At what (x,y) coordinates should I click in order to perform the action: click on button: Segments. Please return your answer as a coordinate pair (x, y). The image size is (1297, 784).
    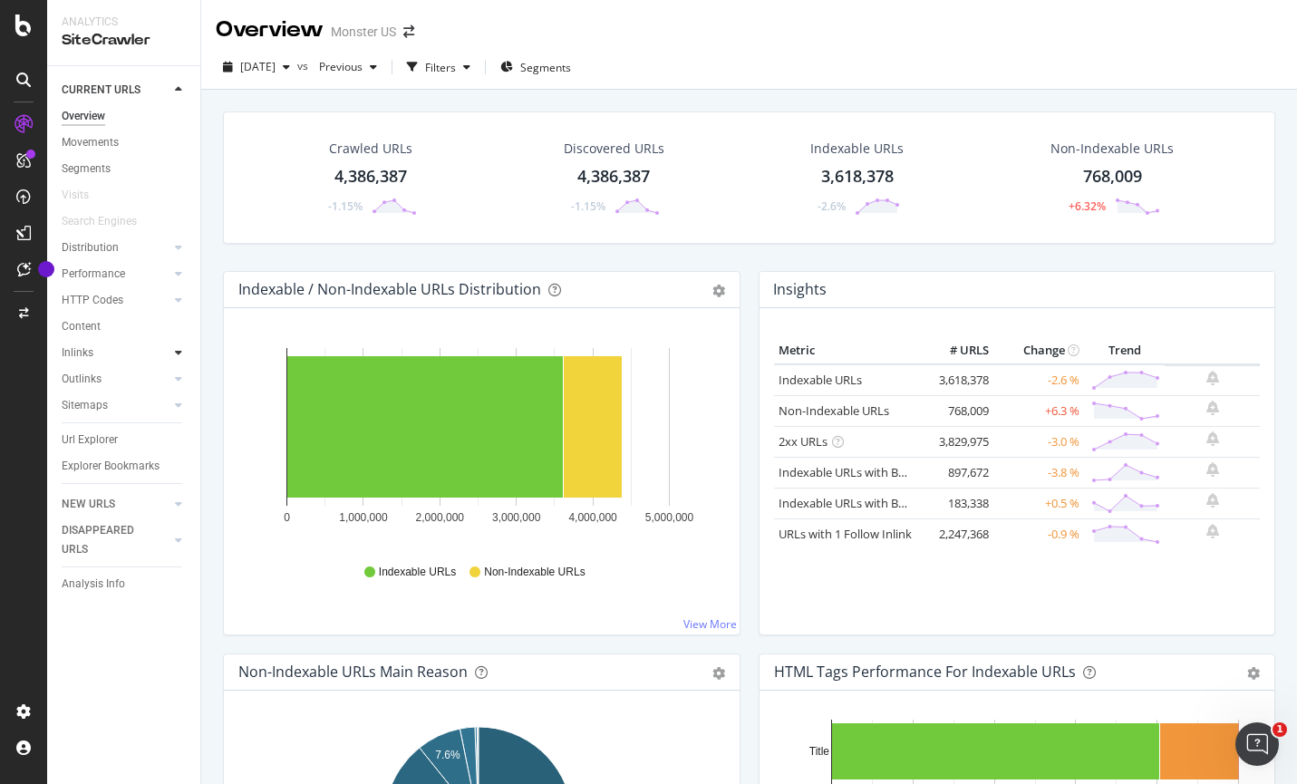
    Looking at the image, I should click on (536, 67).